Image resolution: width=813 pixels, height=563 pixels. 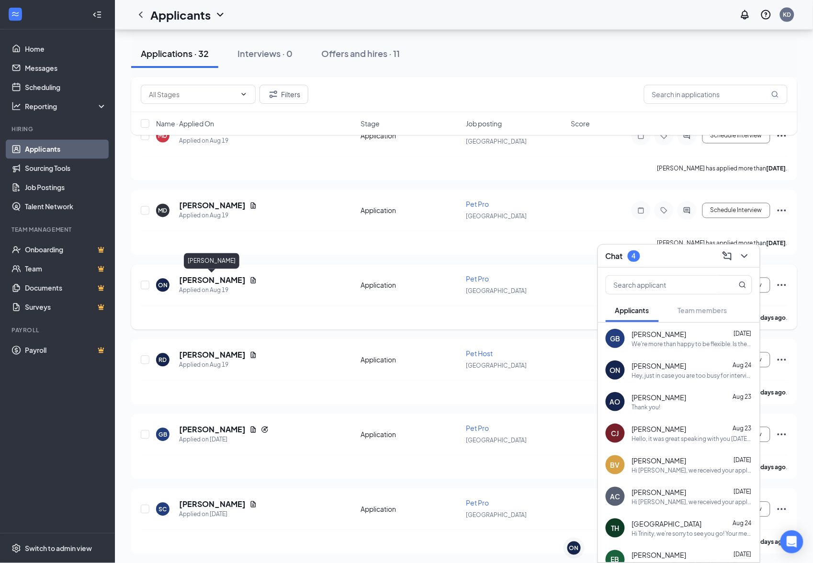 What do you see at coordinates (66, 49) in the screenshot?
I see `a: Home` at bounding box center [66, 49].